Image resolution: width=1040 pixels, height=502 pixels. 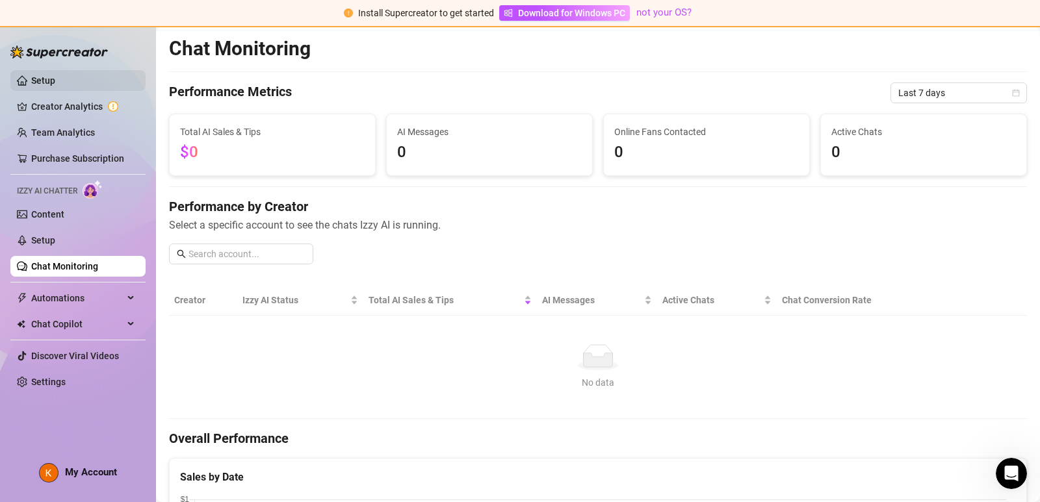 I want to click on div: No data, so click(x=598, y=383).